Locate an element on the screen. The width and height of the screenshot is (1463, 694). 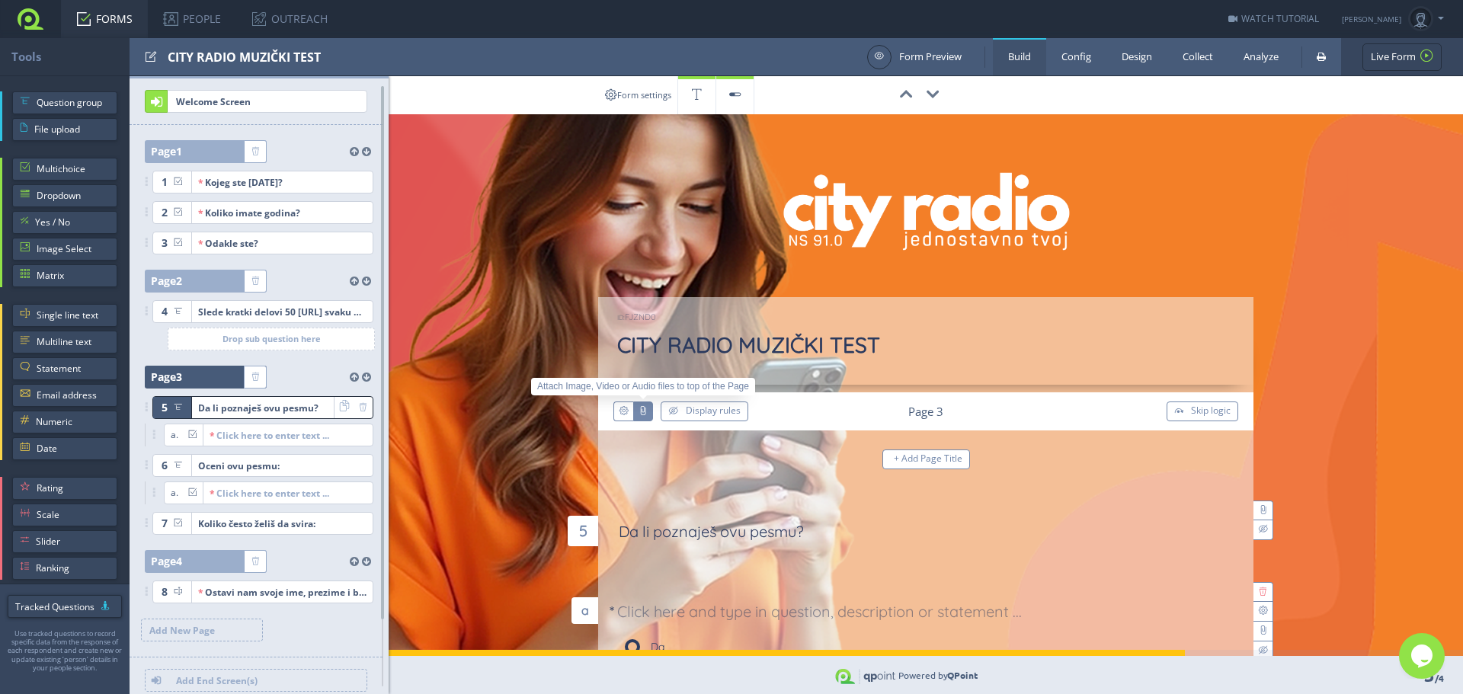
span: Single line text is located at coordinates (73, 316).